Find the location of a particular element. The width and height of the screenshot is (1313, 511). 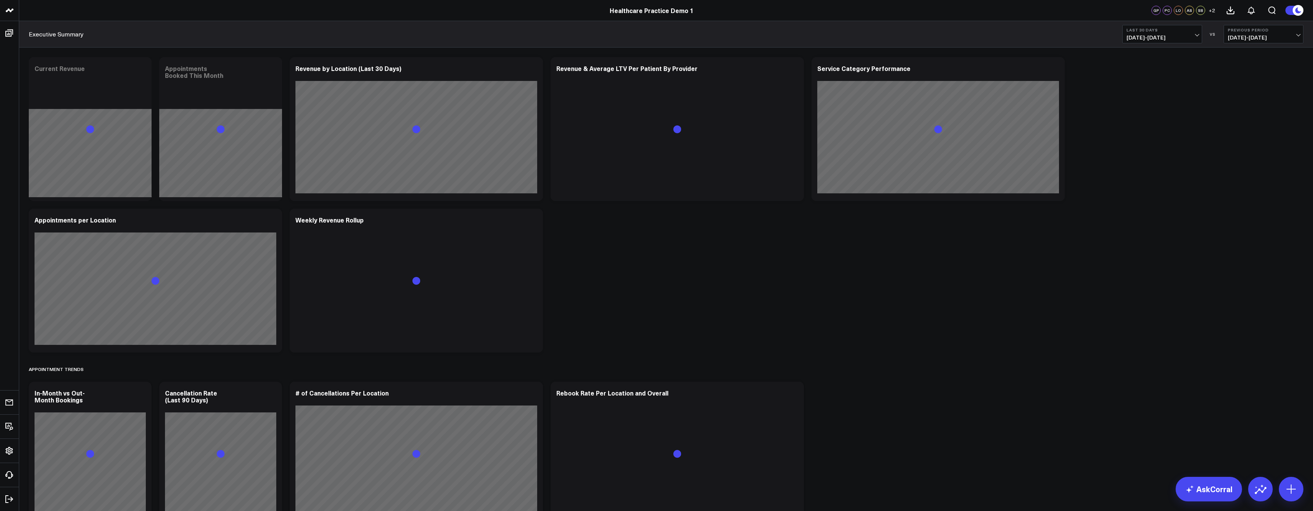

a: Healthcare Practice Demo 1 is located at coordinates (651, 10).